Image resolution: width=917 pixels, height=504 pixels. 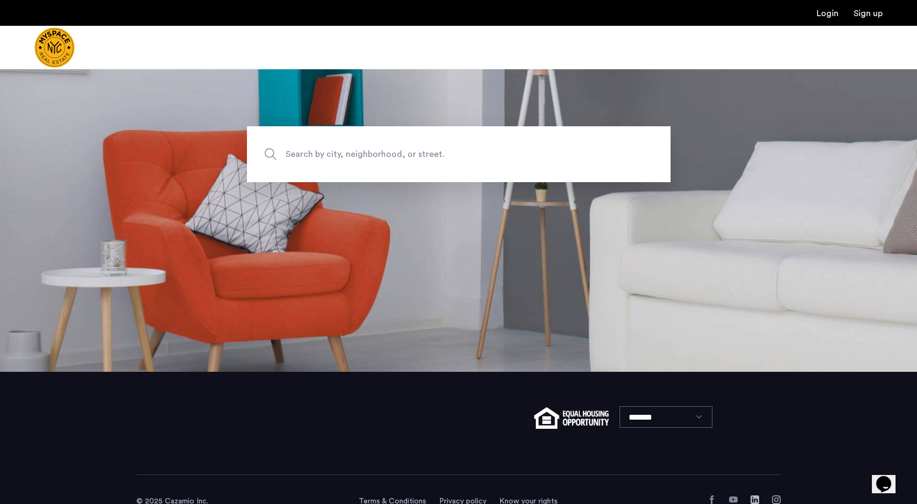 I want to click on img: logo, so click(x=54, y=47).